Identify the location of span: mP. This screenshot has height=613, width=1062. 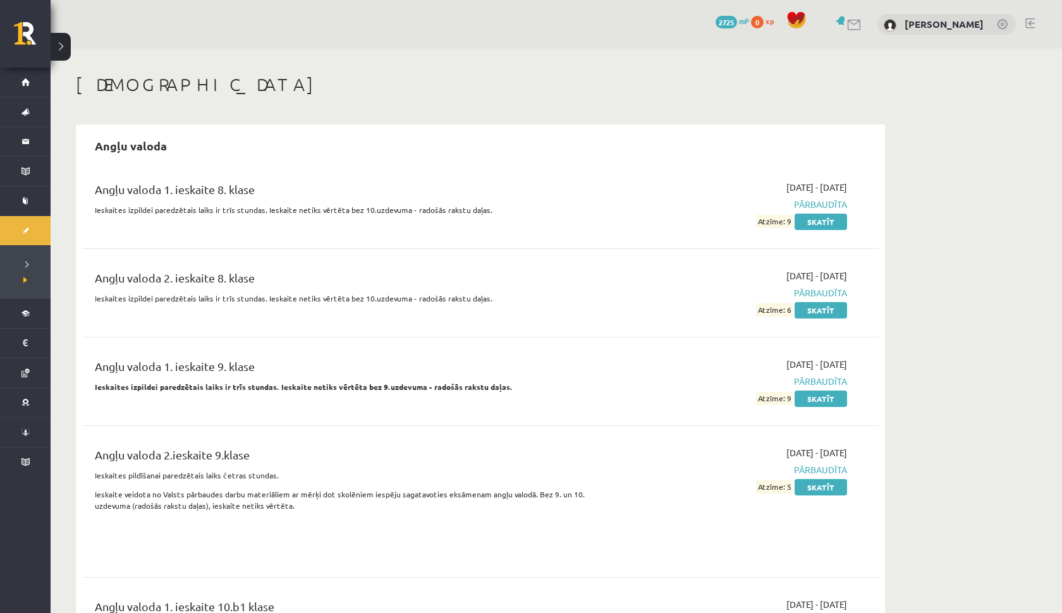
(744, 21).